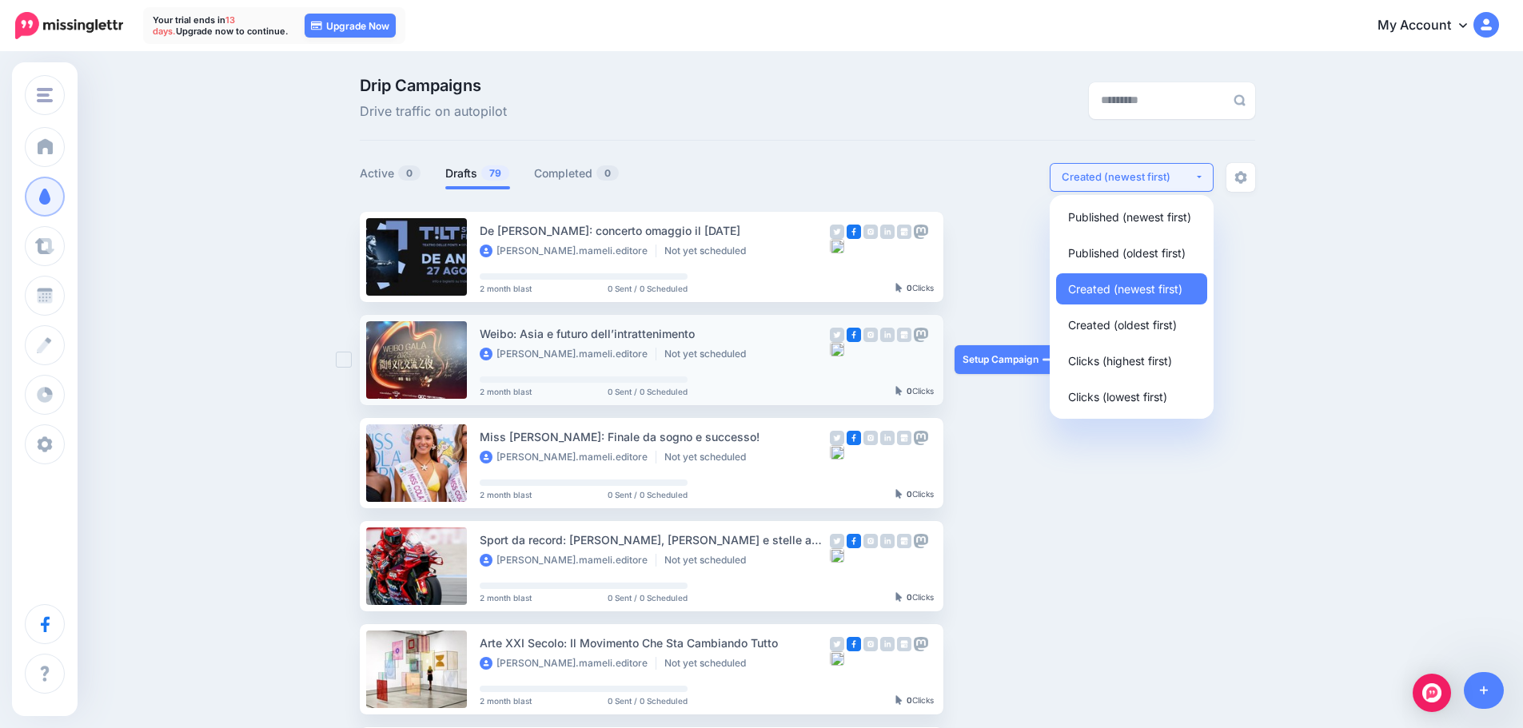 The width and height of the screenshot is (1523, 728). Describe the element at coordinates (477, 173) in the screenshot. I see `a: Drafts79` at that location.